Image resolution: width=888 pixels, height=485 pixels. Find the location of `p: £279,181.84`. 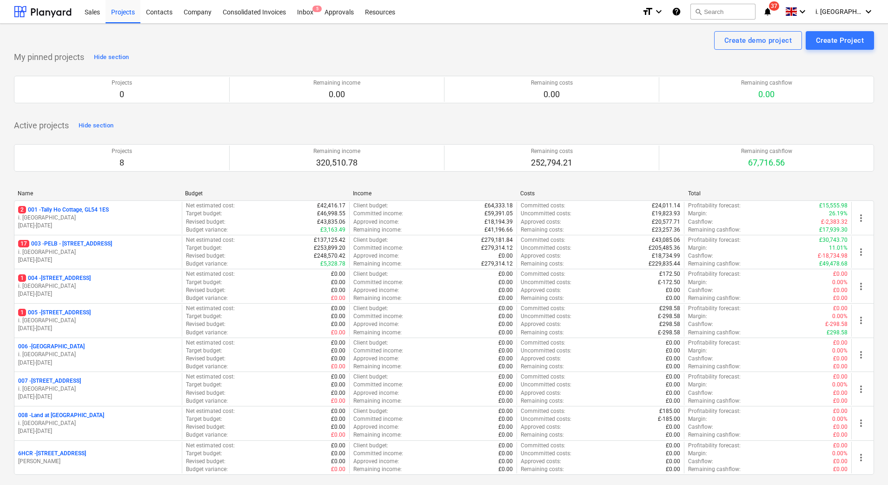

p: £279,181.84 is located at coordinates (497, 240).